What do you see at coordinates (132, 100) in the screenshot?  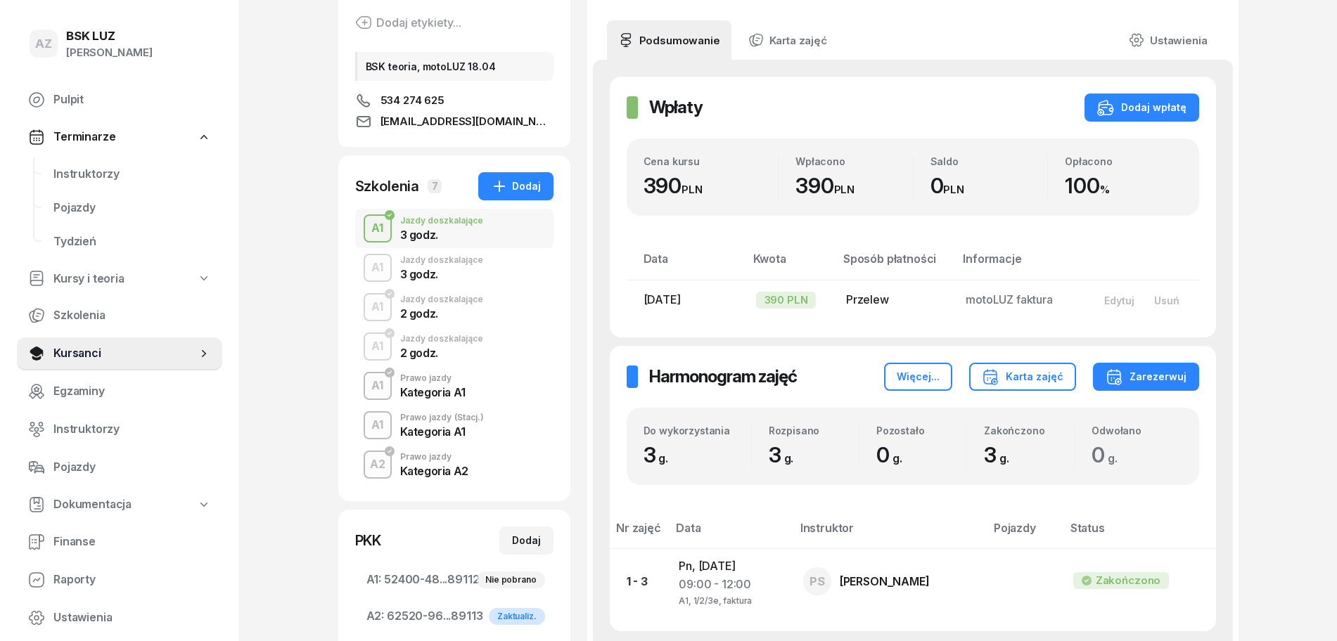 I see `span: Pulpit` at bounding box center [132, 100].